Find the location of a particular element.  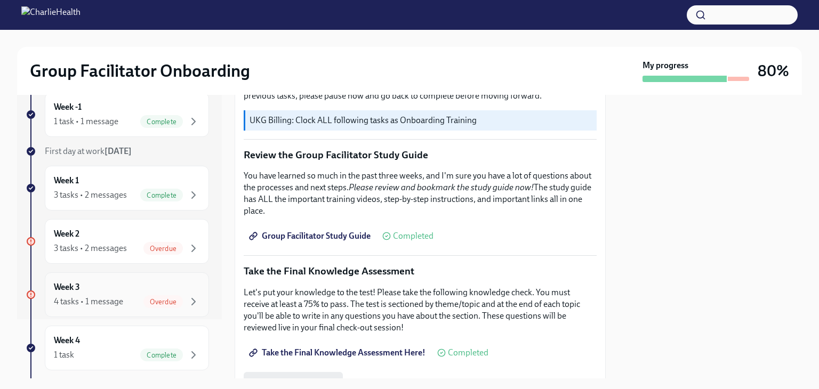

p: Review the Group Facilitator Study Guide is located at coordinates (420, 155).